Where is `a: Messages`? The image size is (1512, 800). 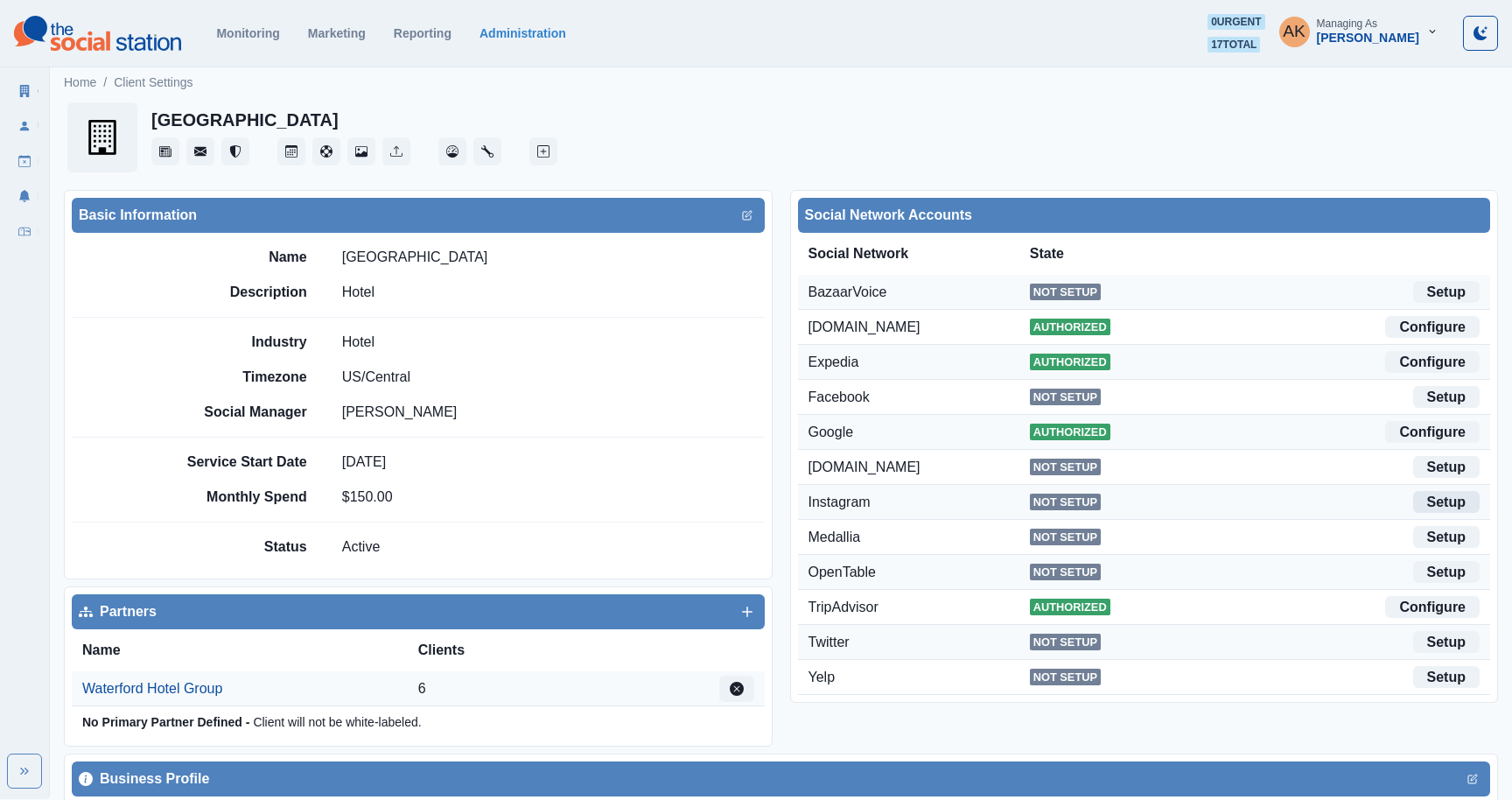
a: Messages is located at coordinates (200, 151).